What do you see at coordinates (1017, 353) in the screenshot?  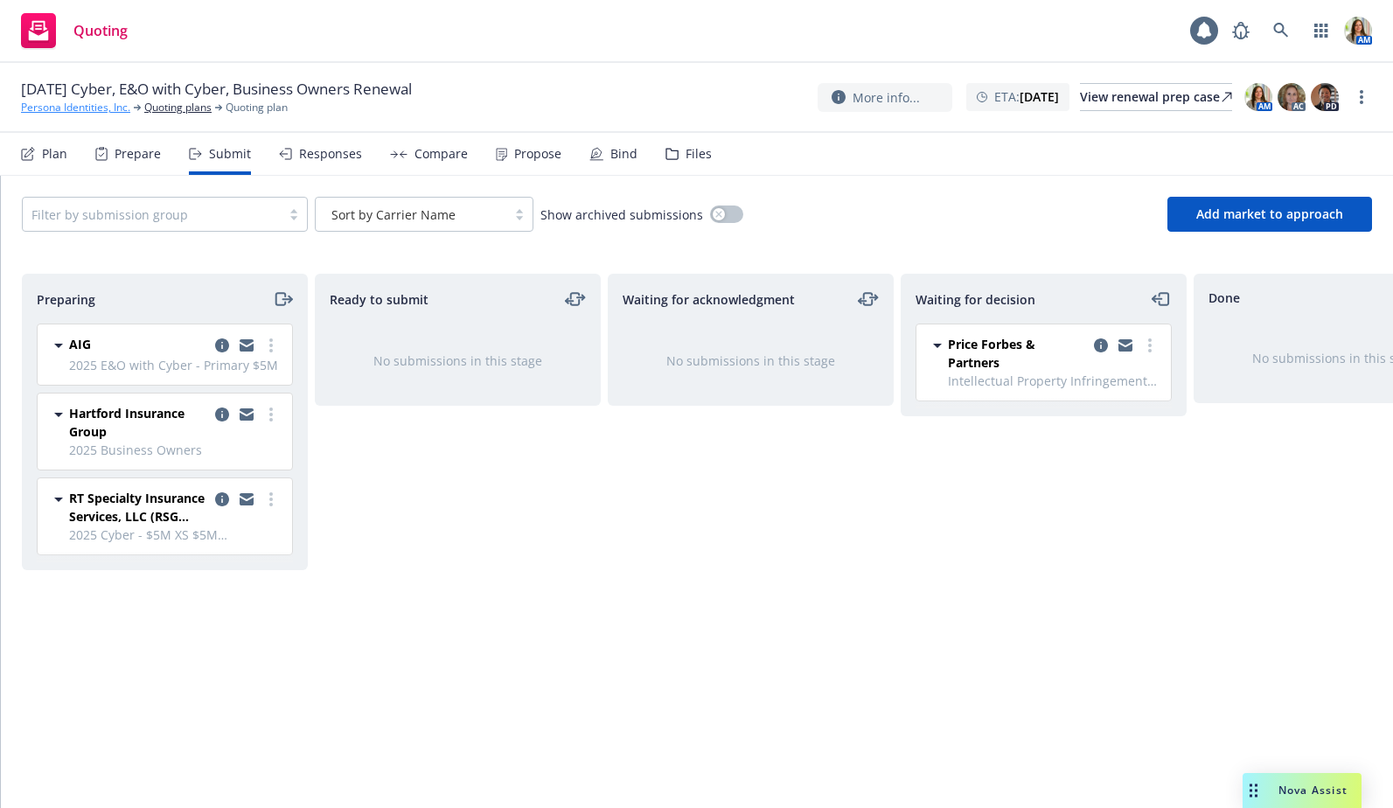 I see `span: Price Forbes & Partners` at bounding box center [1017, 353].